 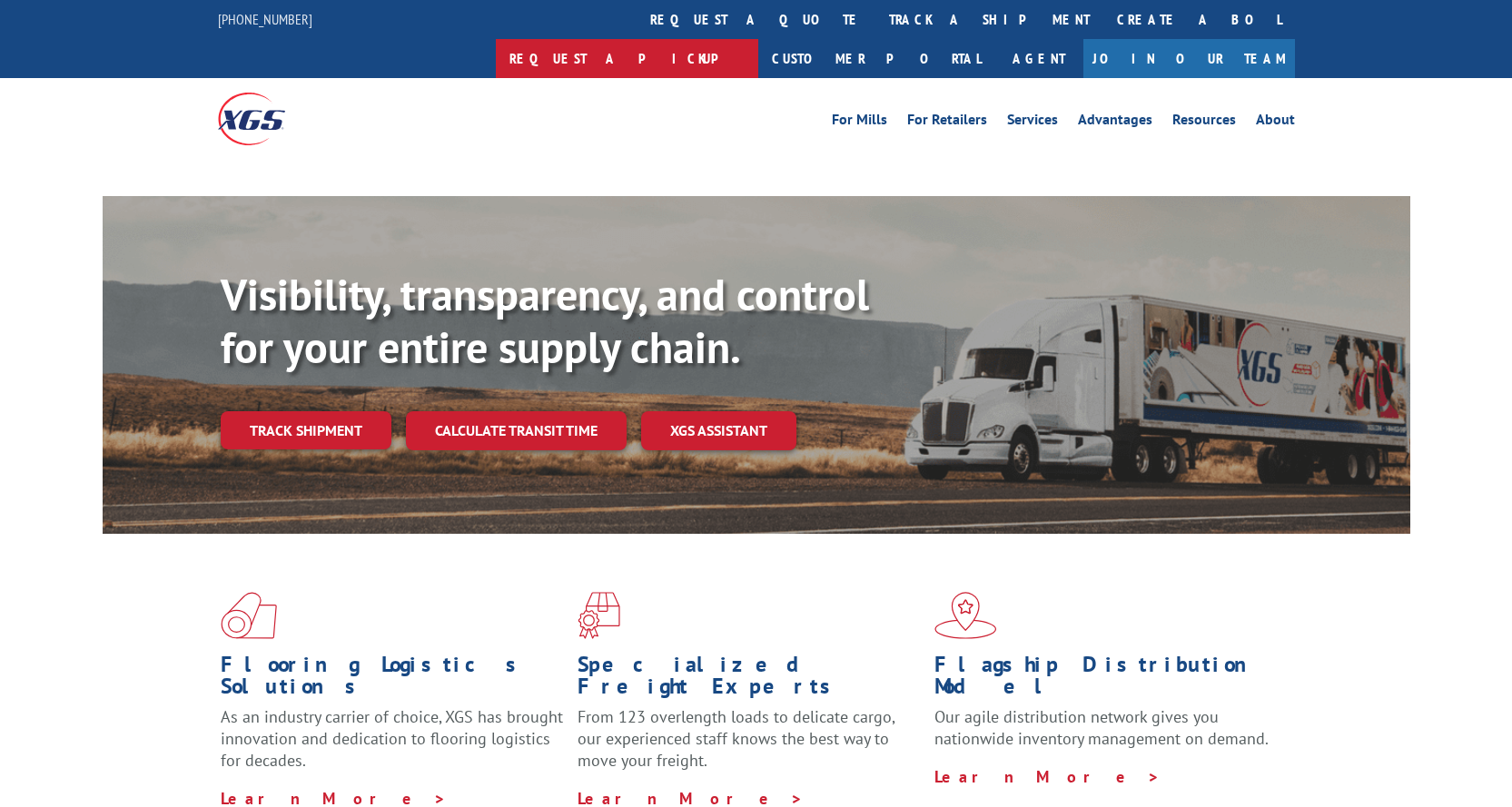 I want to click on h1: Flagship Distribution Model, so click(x=1106, y=680).